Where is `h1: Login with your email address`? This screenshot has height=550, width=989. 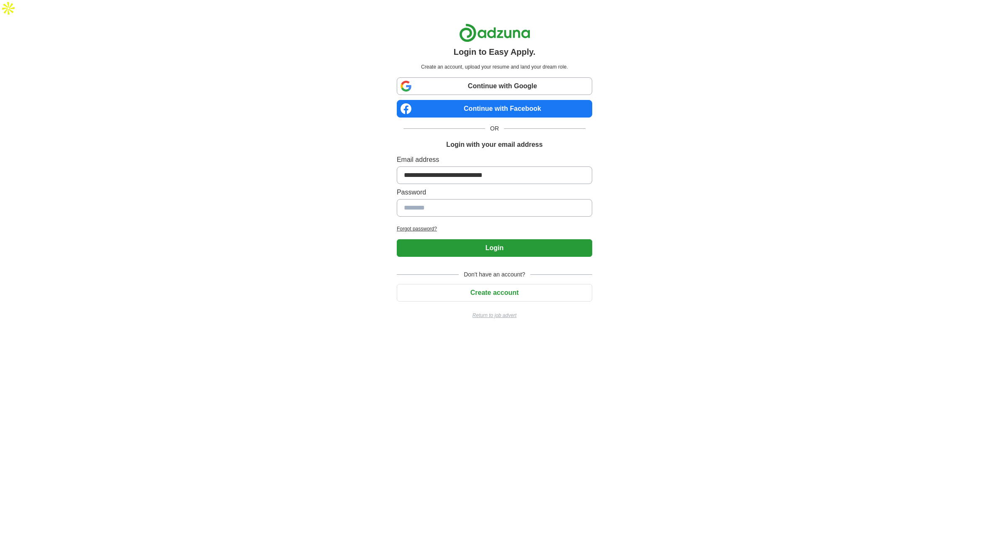
h1: Login with your email address is located at coordinates (494, 145).